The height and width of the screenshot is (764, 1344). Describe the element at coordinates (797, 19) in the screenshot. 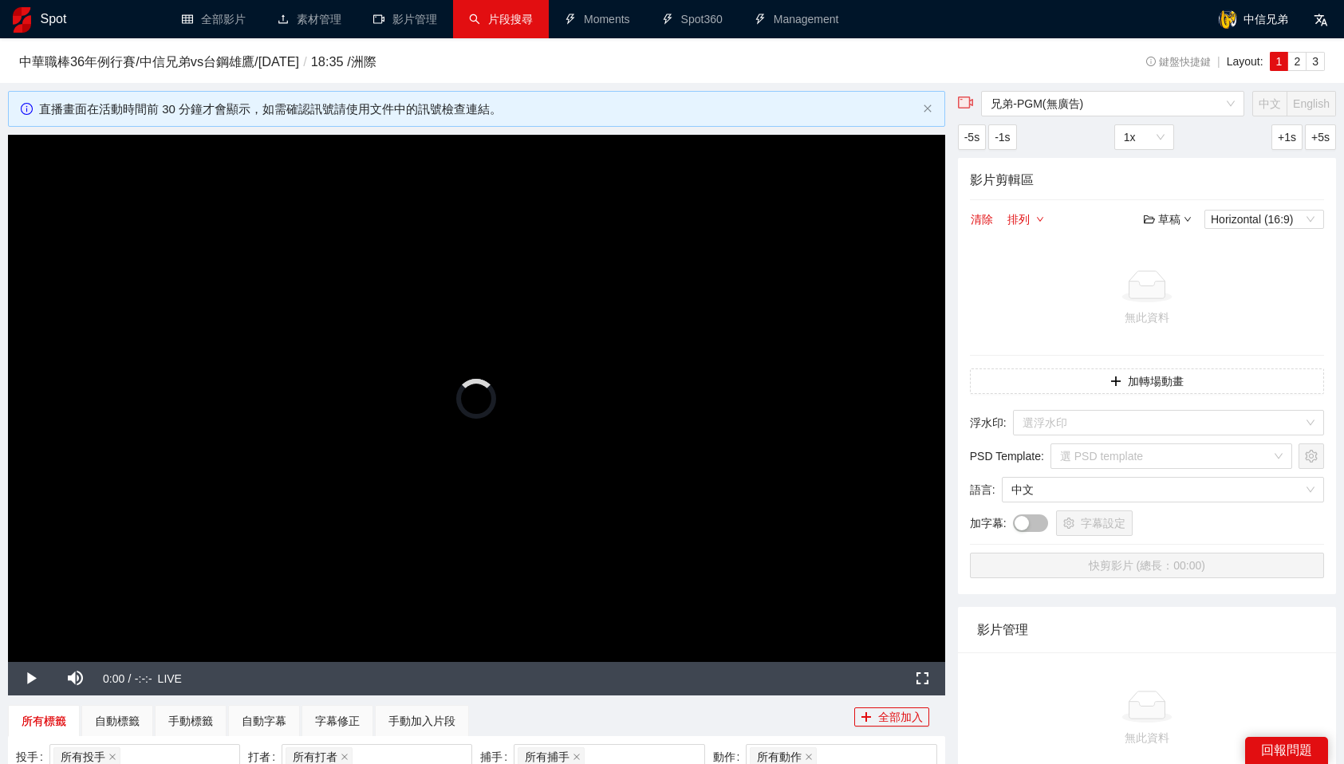

I see `a: thunderboltManagement` at that location.